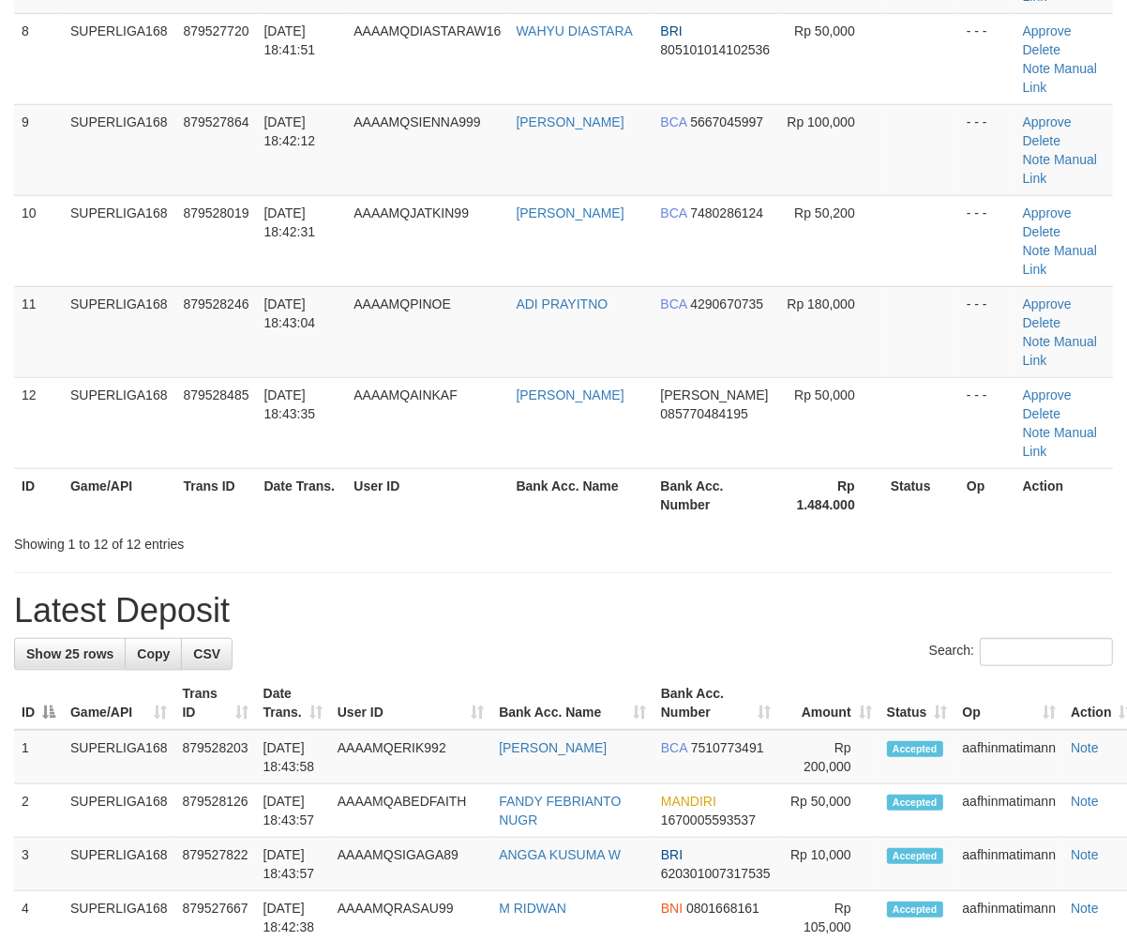 Image resolution: width=1127 pixels, height=941 pixels. Describe the element at coordinates (38, 240) in the screenshot. I see `td: 10` at that location.